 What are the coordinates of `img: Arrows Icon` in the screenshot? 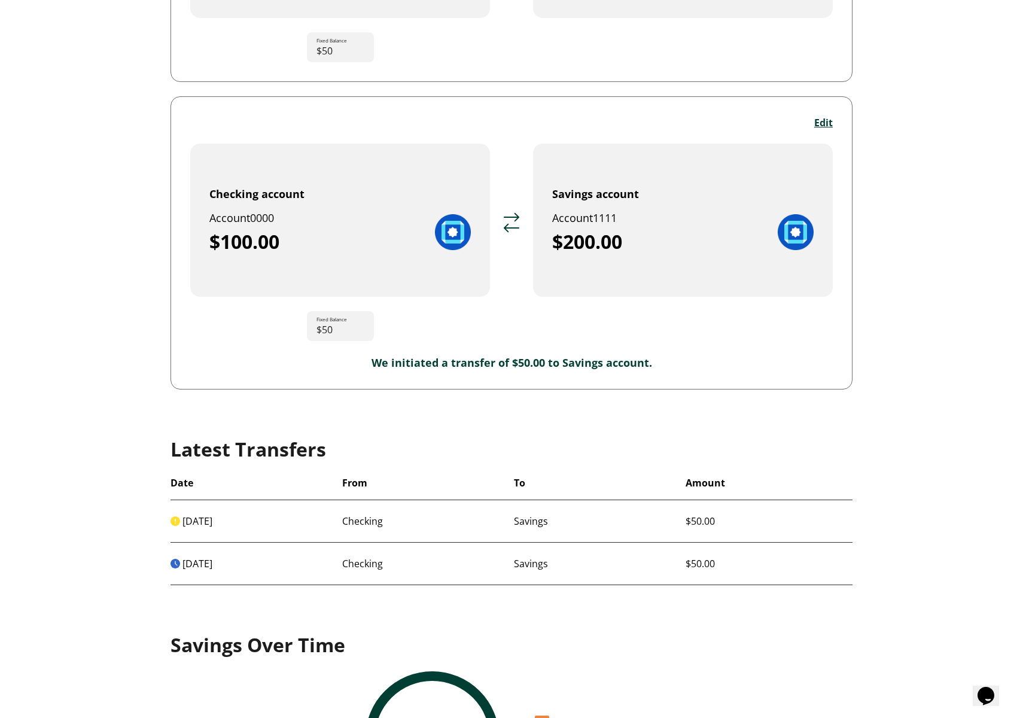 It's located at (511, 222).